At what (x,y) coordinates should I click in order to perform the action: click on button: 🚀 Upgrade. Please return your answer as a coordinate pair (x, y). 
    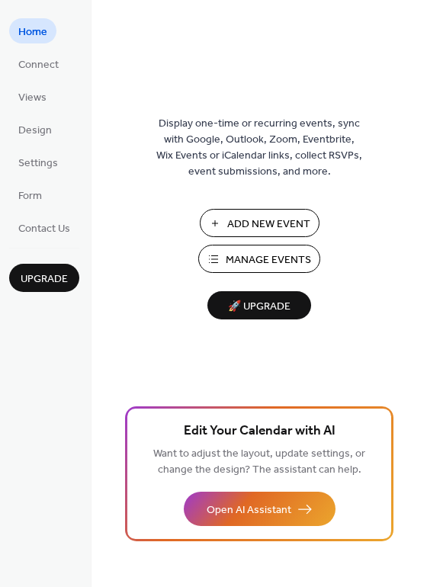
    Looking at the image, I should click on (259, 305).